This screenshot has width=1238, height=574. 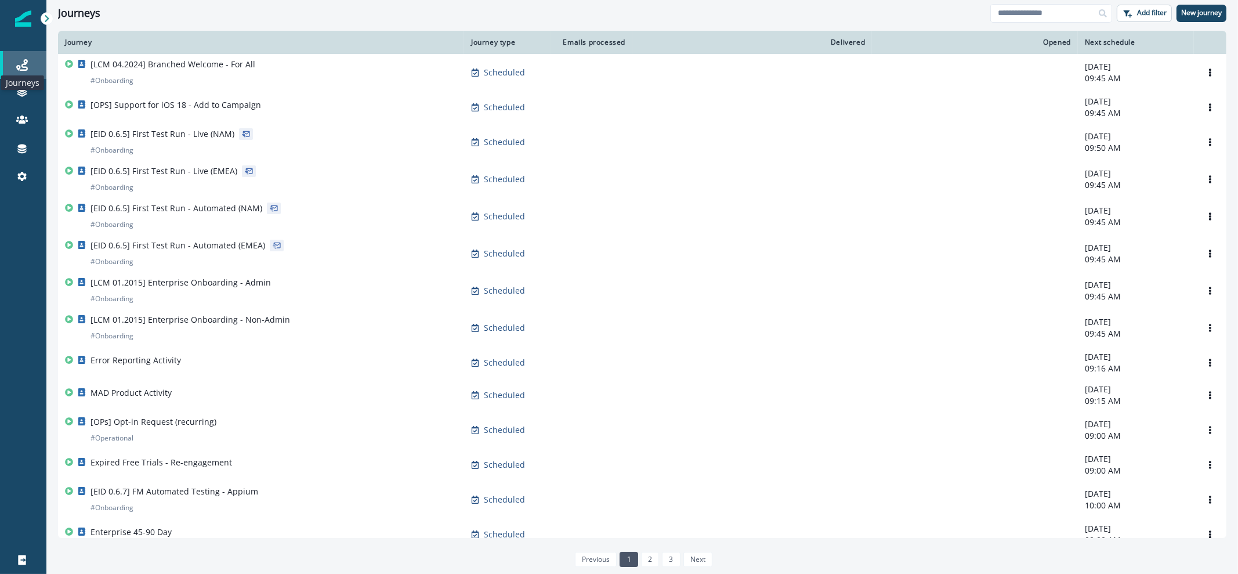 What do you see at coordinates (650, 559) in the screenshot?
I see `a: Page 2` at bounding box center [650, 559].